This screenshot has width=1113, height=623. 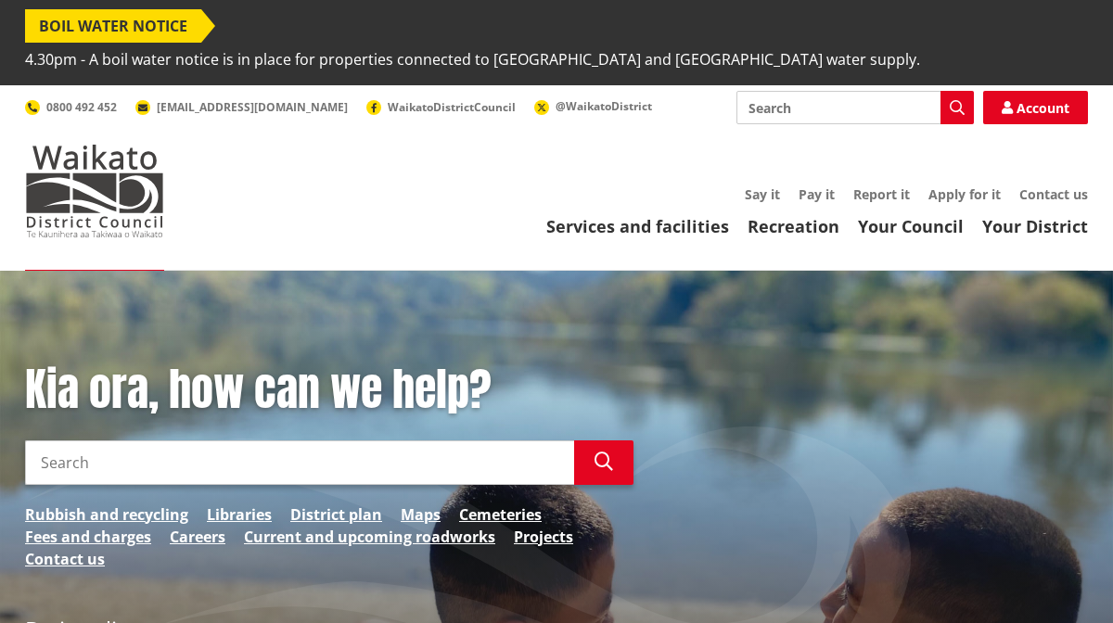 I want to click on a: Services and facilities, so click(x=637, y=226).